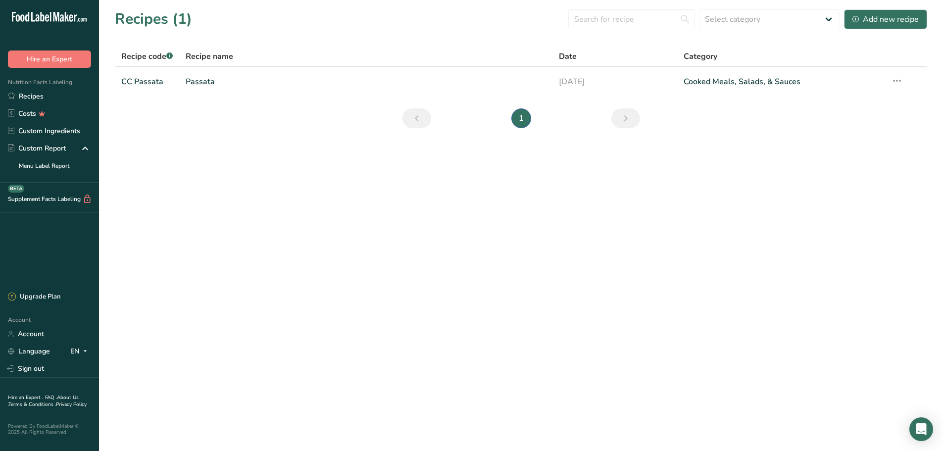 This screenshot has height=451, width=943. I want to click on a: About Us ., so click(43, 401).